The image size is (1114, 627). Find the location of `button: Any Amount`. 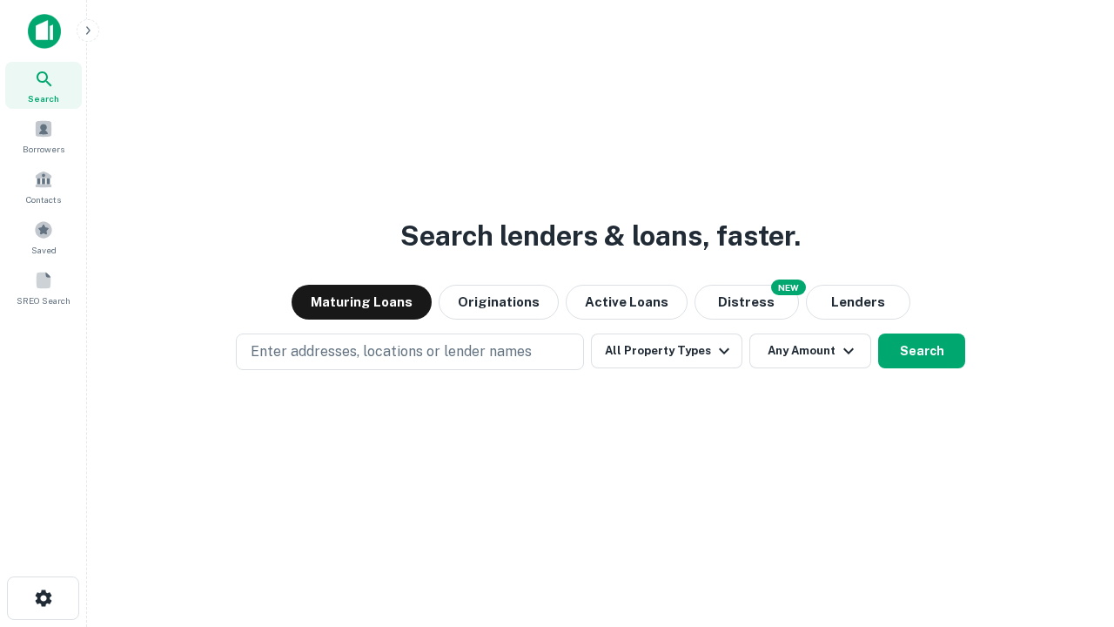

button: Any Amount is located at coordinates (810, 351).